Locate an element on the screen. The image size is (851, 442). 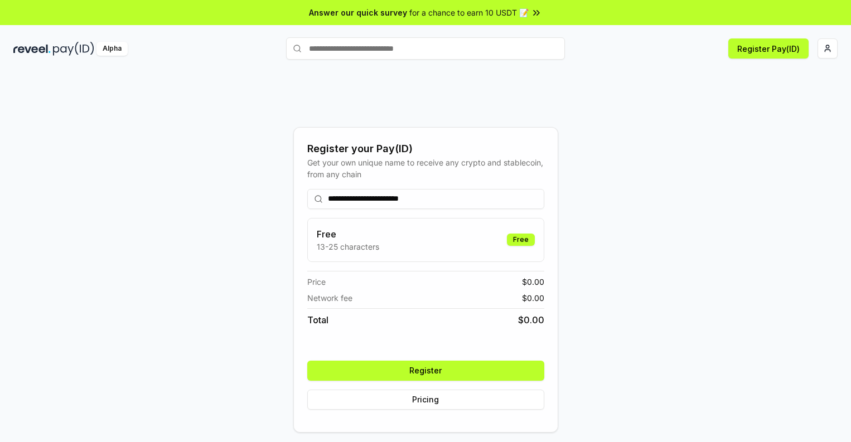
span: Network fee is located at coordinates (330, 298).